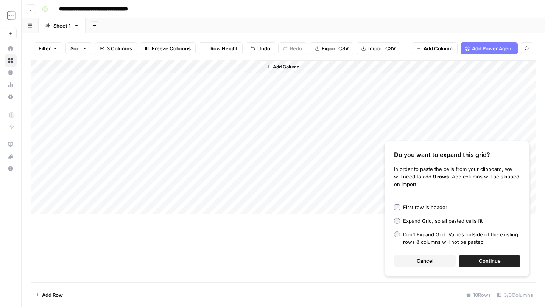 This screenshot has width=545, height=307. Describe the element at coordinates (168, 48) in the screenshot. I see `button: Freeze Columns` at that location.